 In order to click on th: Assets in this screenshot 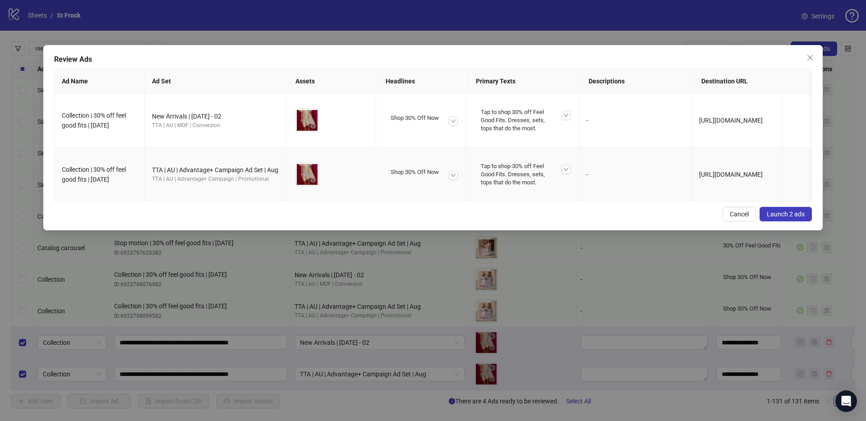, I will do `click(333, 81)`.